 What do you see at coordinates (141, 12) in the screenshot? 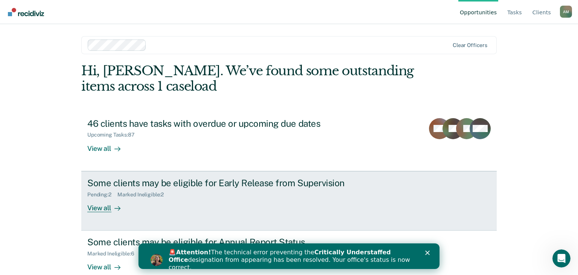
I see `b: Critically Understaffed Office` at bounding box center [141, 12].